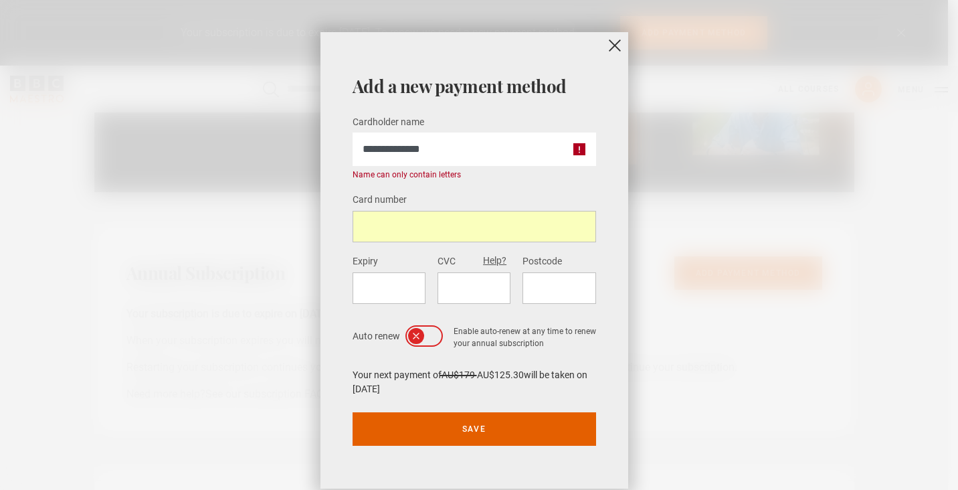 The width and height of the screenshot is (958, 490). What do you see at coordinates (500, 375) in the screenshot?
I see `span: AU$125.30` at bounding box center [500, 375].